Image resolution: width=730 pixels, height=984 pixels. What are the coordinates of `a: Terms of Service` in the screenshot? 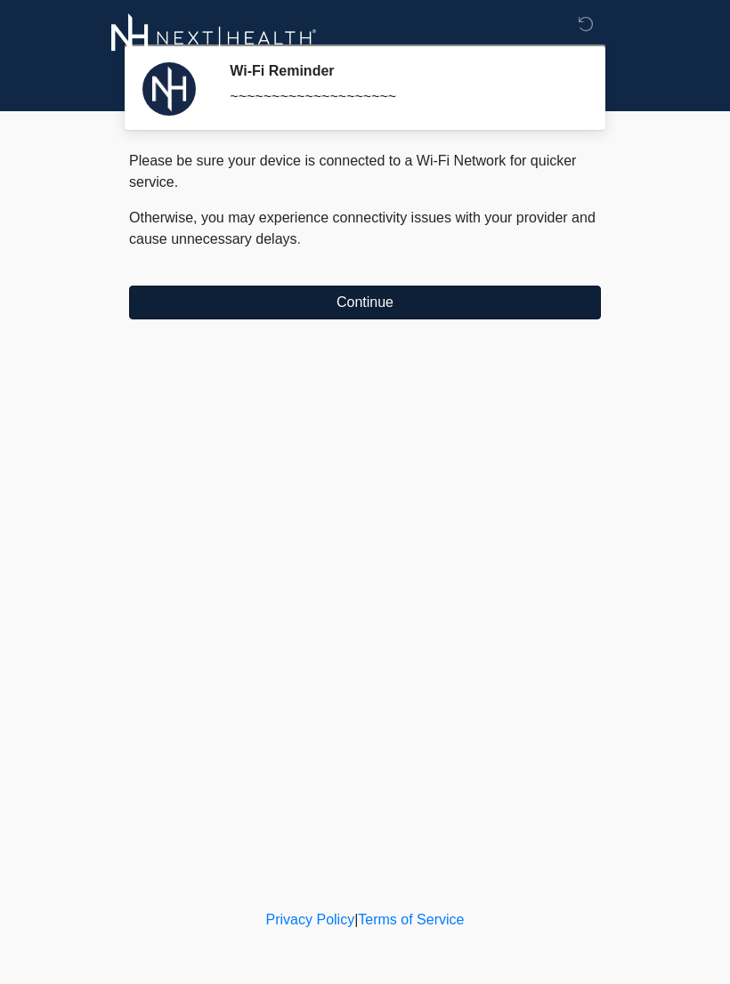 It's located at (410, 919).